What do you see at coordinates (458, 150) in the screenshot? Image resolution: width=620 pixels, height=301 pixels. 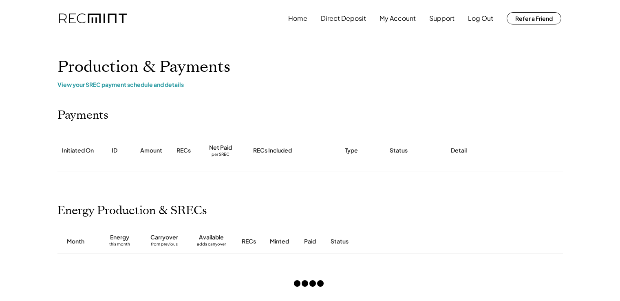 I see `div: Detail` at bounding box center [458, 150].